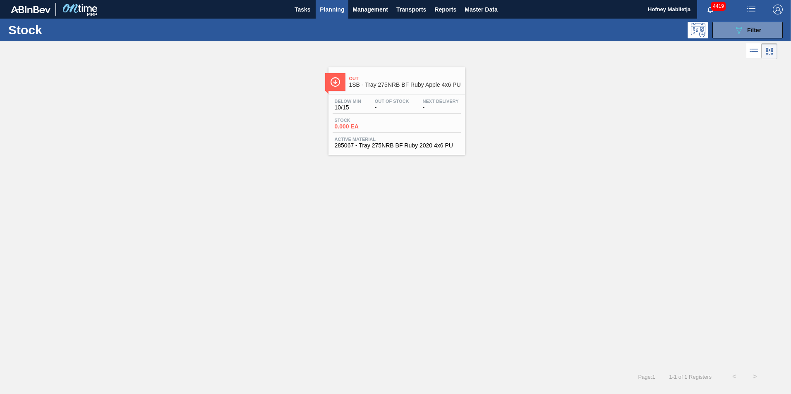  What do you see at coordinates (335, 82) in the screenshot?
I see `img: Ícone` at bounding box center [335, 82].